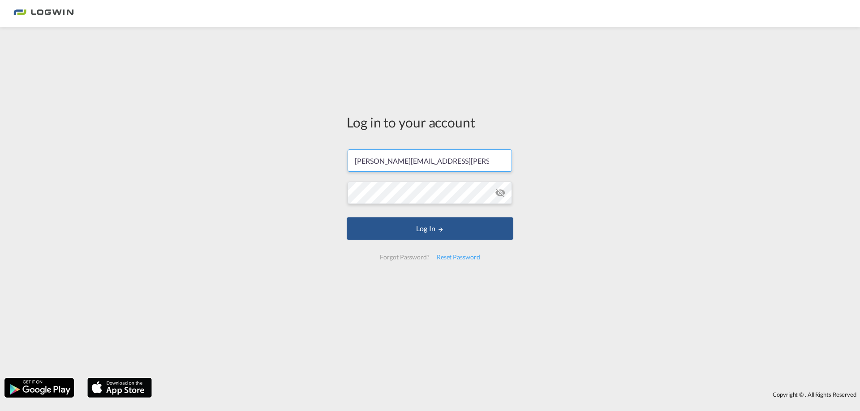 The width and height of the screenshot is (860, 411). I want to click on div: Copyright © . All Rights Reserved, so click(508, 395).